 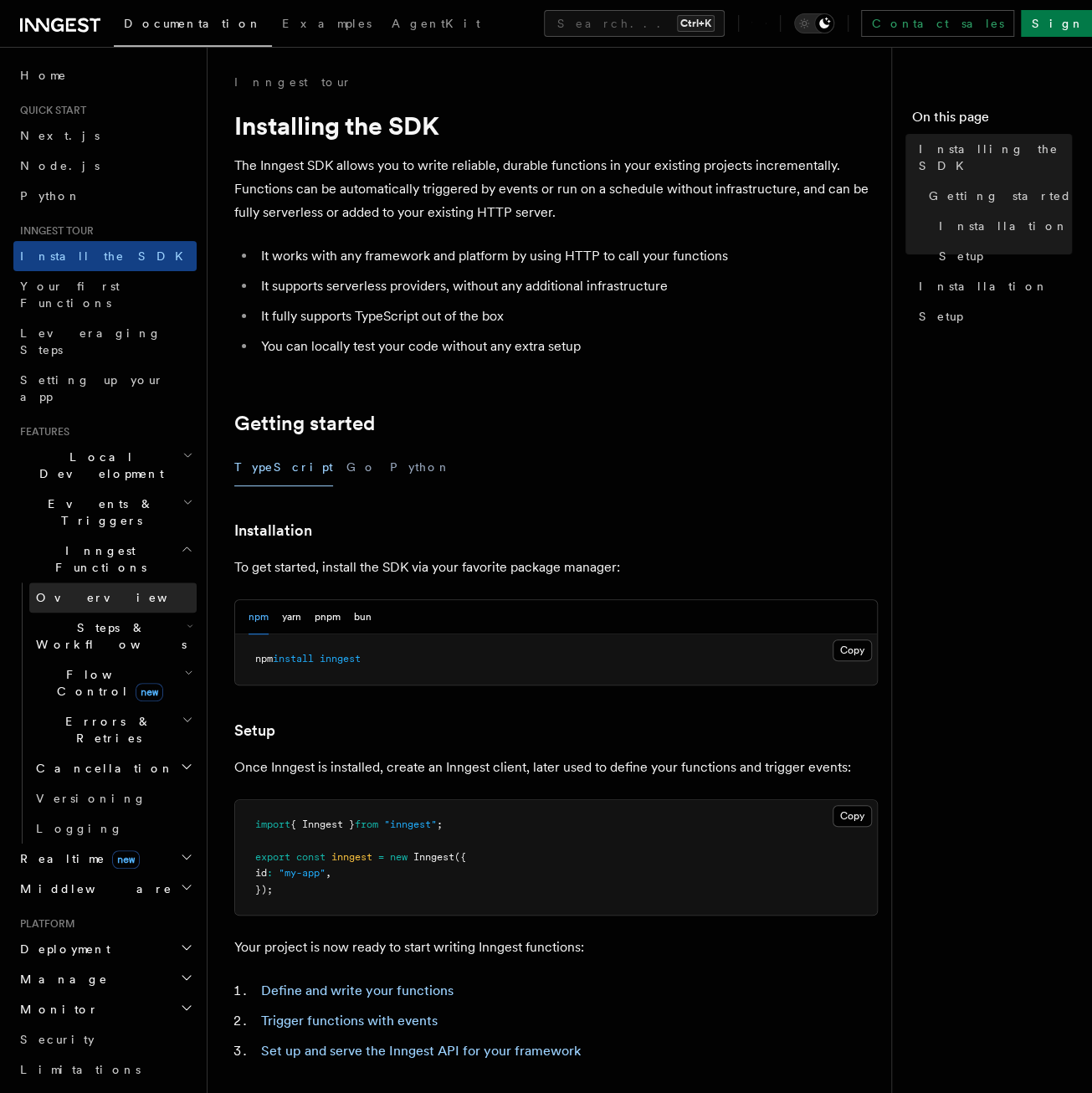 What do you see at coordinates (104, 559) in the screenshot?
I see `button: Inngest Functions` at bounding box center [104, 559].